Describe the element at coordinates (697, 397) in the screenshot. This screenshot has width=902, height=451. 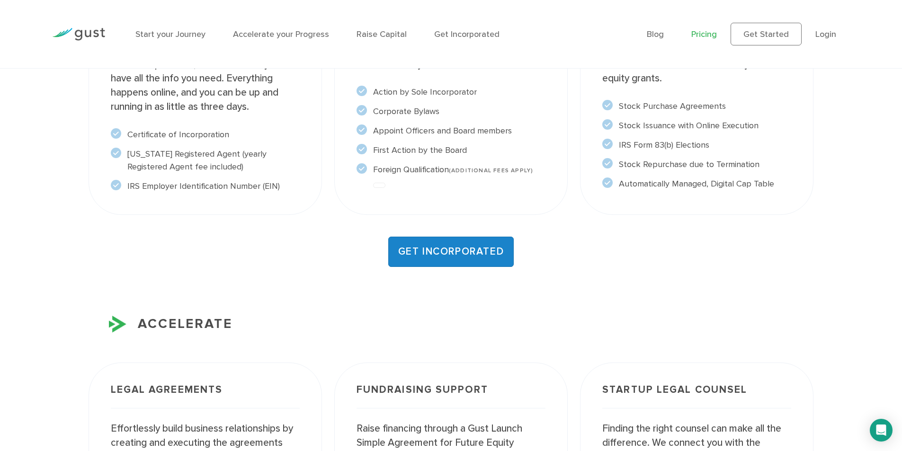
I see `h3: Startup Legal Counsel` at that location.